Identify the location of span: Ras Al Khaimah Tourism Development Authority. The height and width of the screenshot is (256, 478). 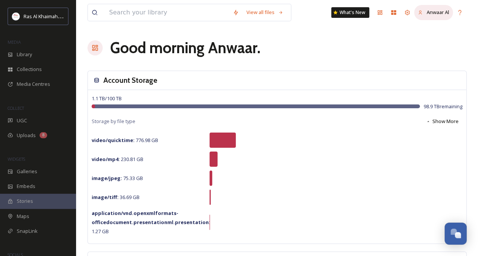
(77, 16).